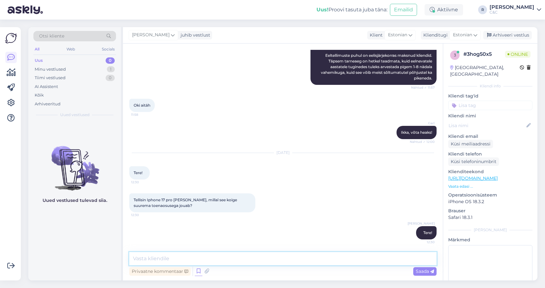 This screenshot has height=288, width=545. I want to click on p: Vaata edasi ..., so click(490, 186).